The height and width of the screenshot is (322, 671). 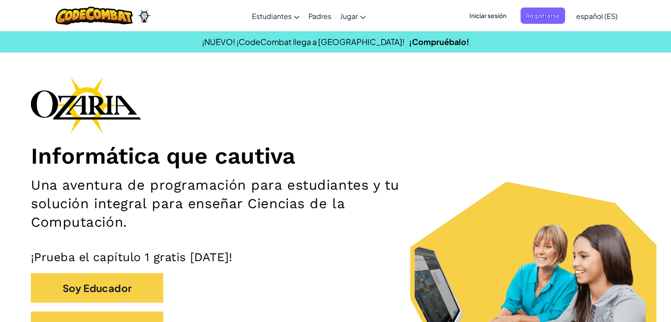 What do you see at coordinates (488, 15) in the screenshot?
I see `button: Iniciar sesión` at bounding box center [488, 15].